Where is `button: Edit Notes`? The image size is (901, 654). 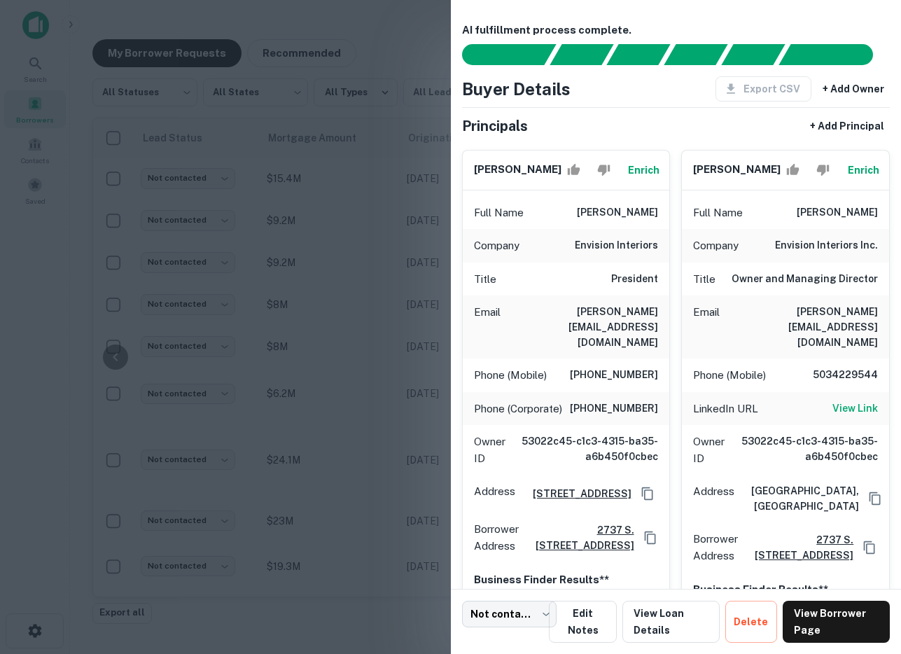
button: Edit Notes is located at coordinates (583, 622).